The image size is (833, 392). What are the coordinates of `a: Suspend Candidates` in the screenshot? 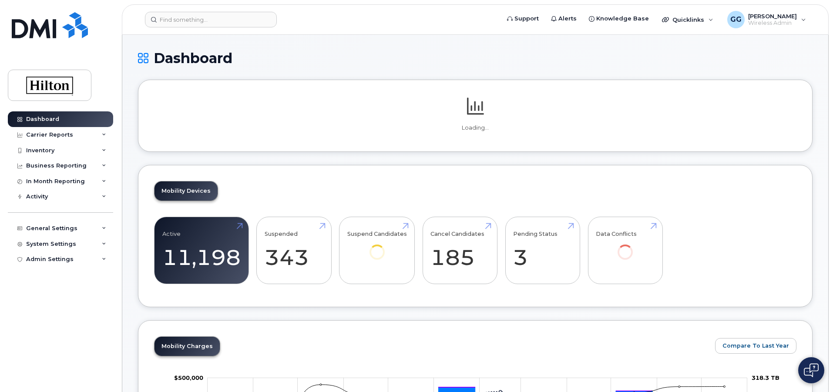 It's located at (377, 247).